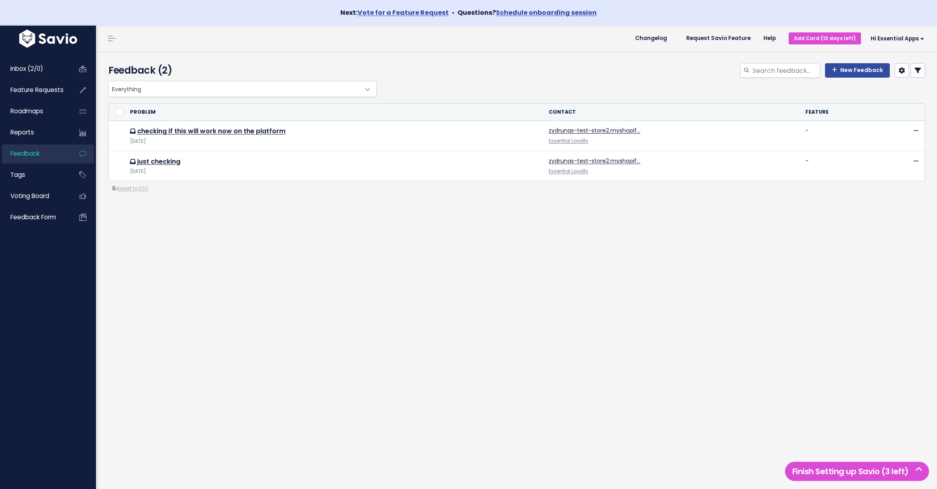 The width and height of the screenshot is (937, 489). What do you see at coordinates (34, 111) in the screenshot?
I see `a: Roadmaps` at bounding box center [34, 111].